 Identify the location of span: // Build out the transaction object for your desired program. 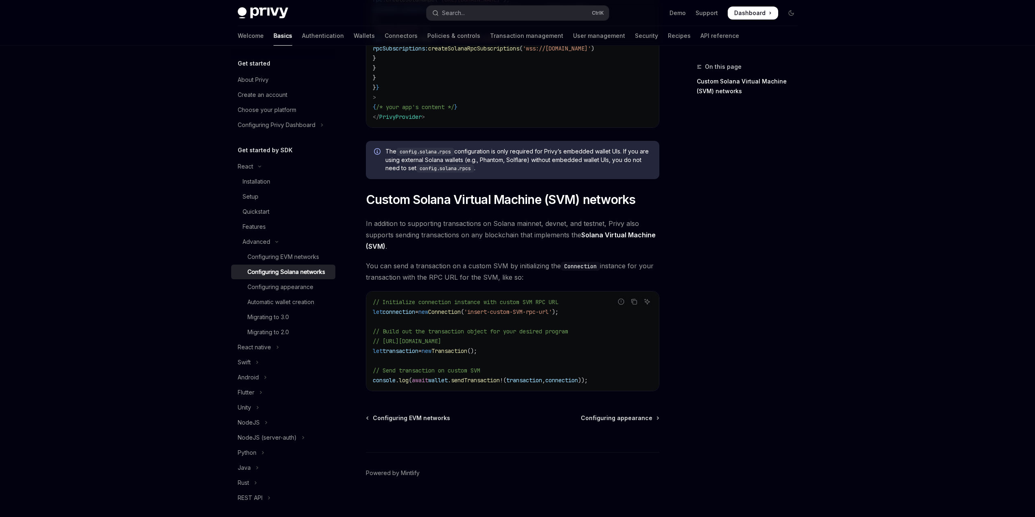
(470, 331).